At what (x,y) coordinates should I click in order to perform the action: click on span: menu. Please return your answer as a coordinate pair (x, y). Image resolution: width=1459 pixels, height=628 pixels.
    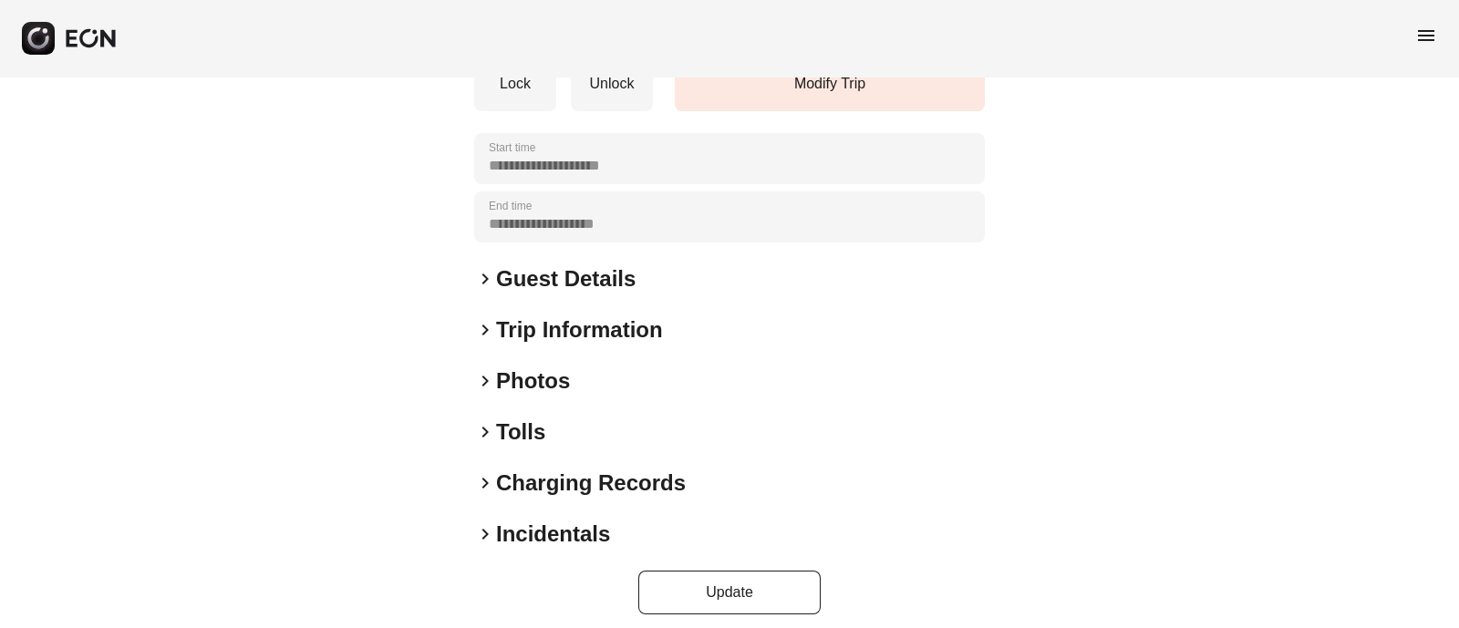
    Looking at the image, I should click on (1426, 36).